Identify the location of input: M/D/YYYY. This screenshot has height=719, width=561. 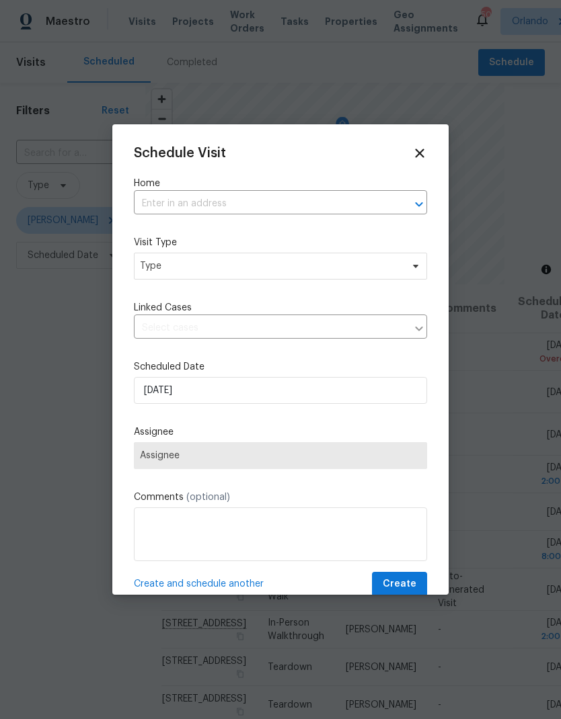
(280, 391).